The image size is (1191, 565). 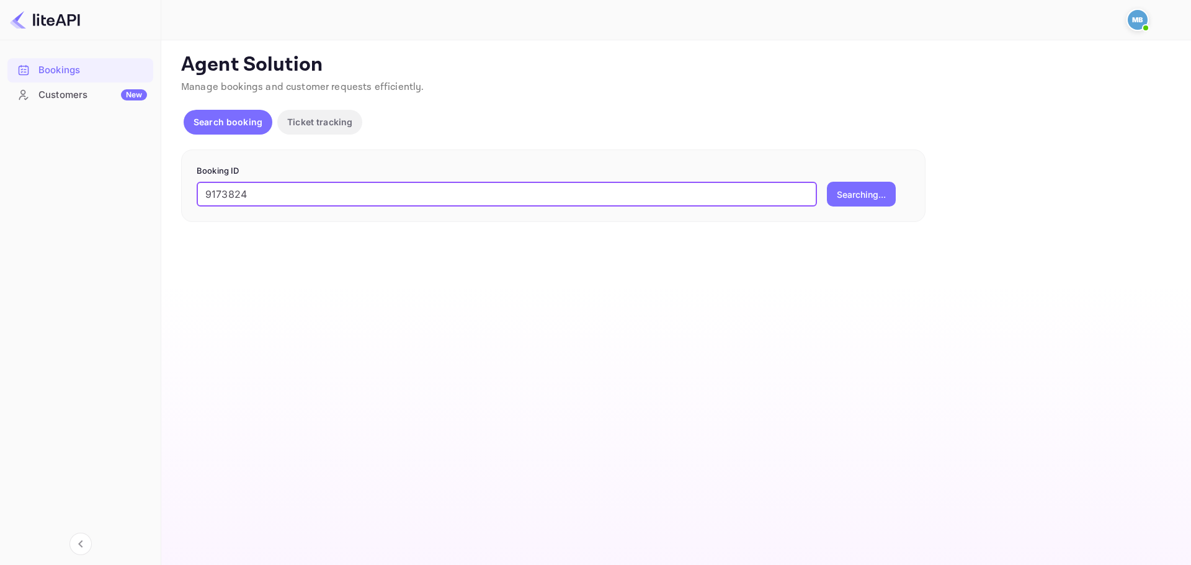 I want to click on div: Customers, so click(x=92, y=95).